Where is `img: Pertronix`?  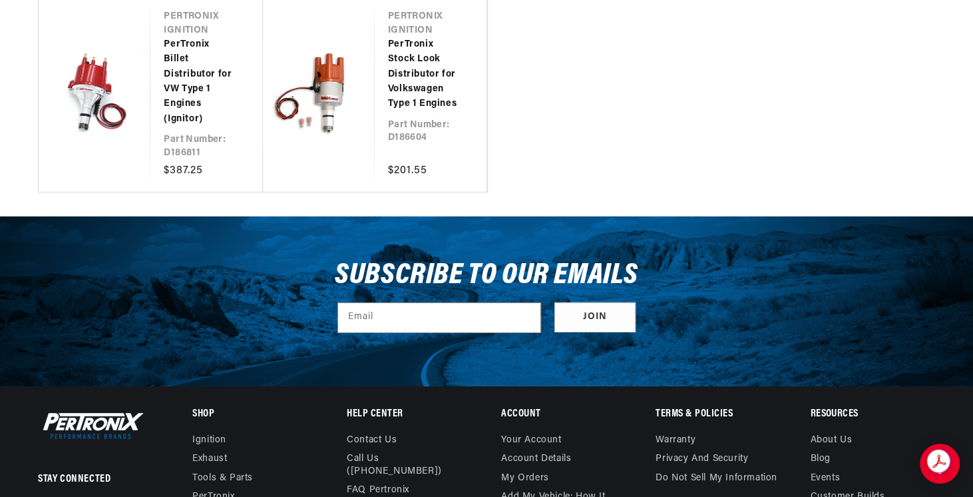
img: Pertronix is located at coordinates (91, 425).